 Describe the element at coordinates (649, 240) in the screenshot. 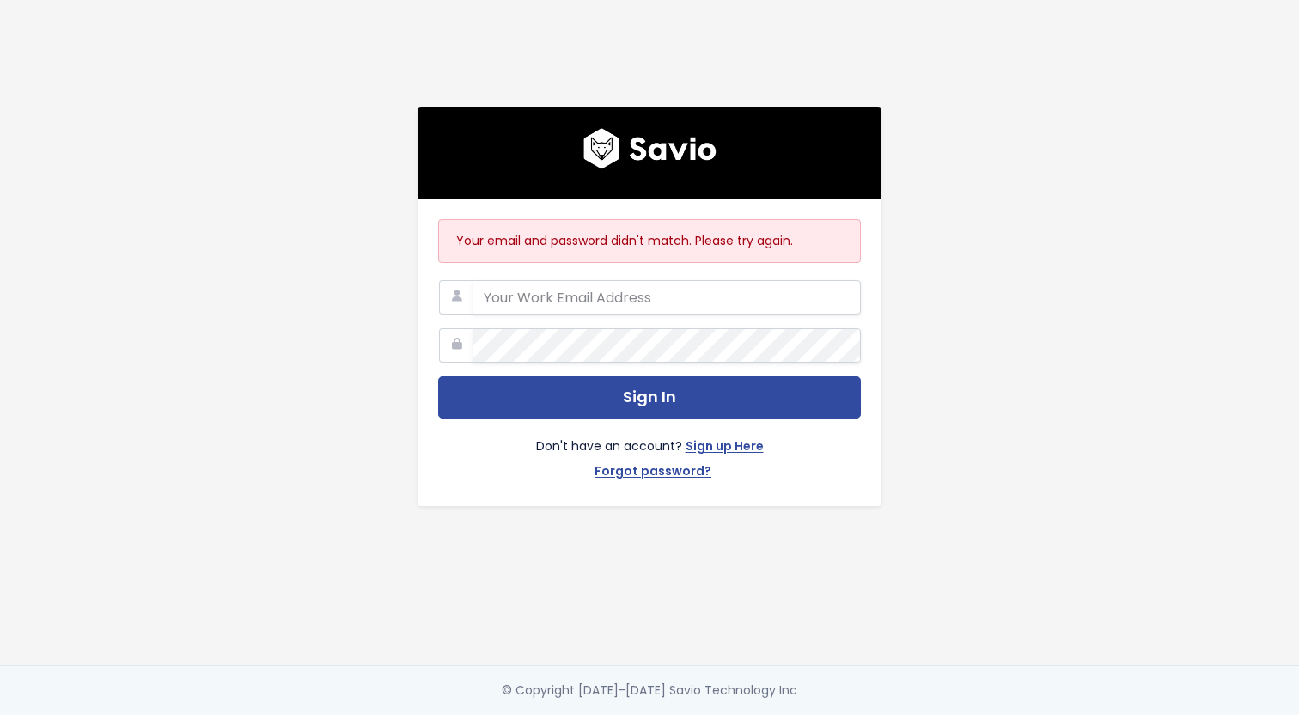

I see `p: Your email and password didn't match. Please try again.` at that location.